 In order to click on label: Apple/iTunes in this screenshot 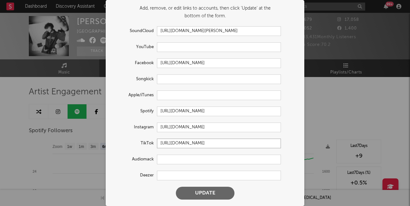, I will do `click(135, 95)`.